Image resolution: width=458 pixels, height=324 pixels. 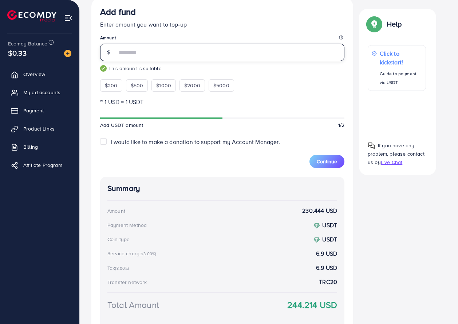 I want to click on h4: Summary, so click(x=222, y=188).